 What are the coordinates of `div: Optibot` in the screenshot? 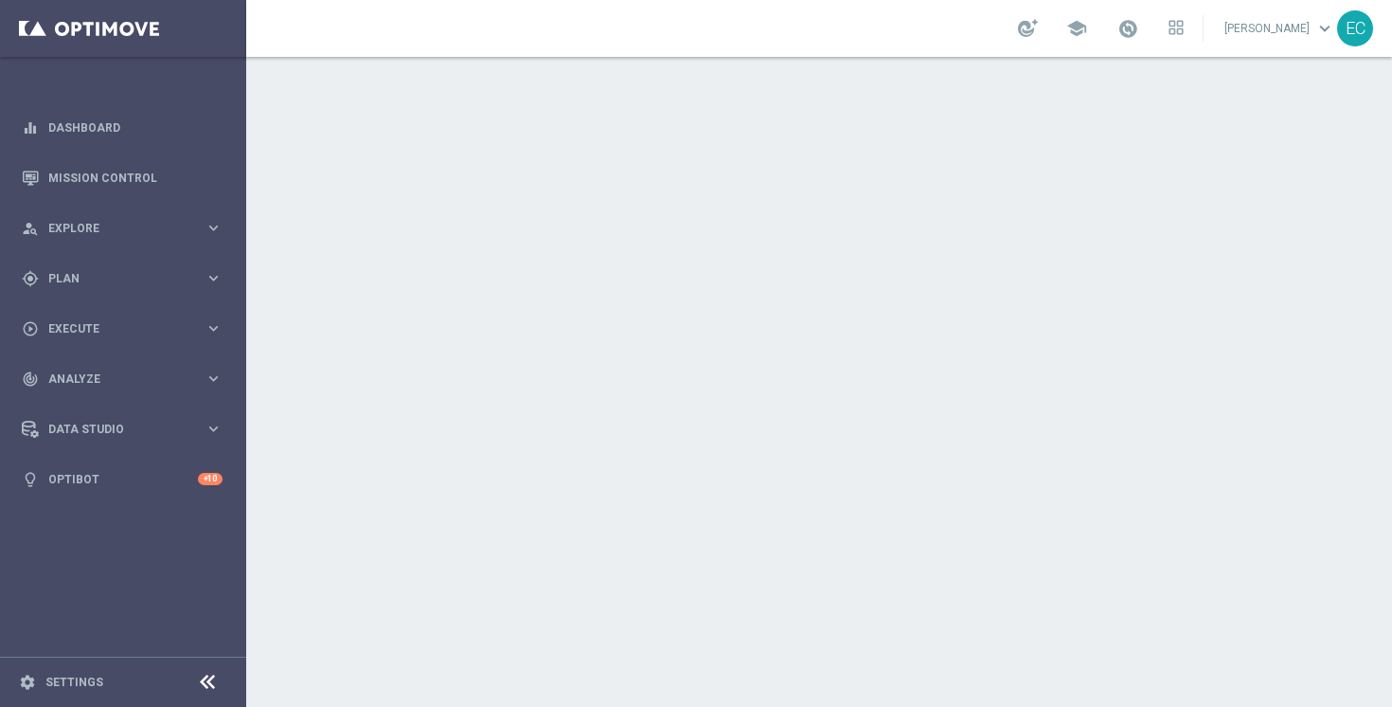 It's located at (122, 478).